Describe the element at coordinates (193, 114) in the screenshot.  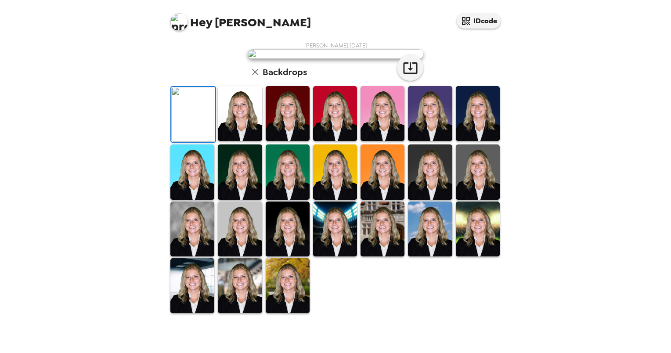
I see `img: Original` at that location.